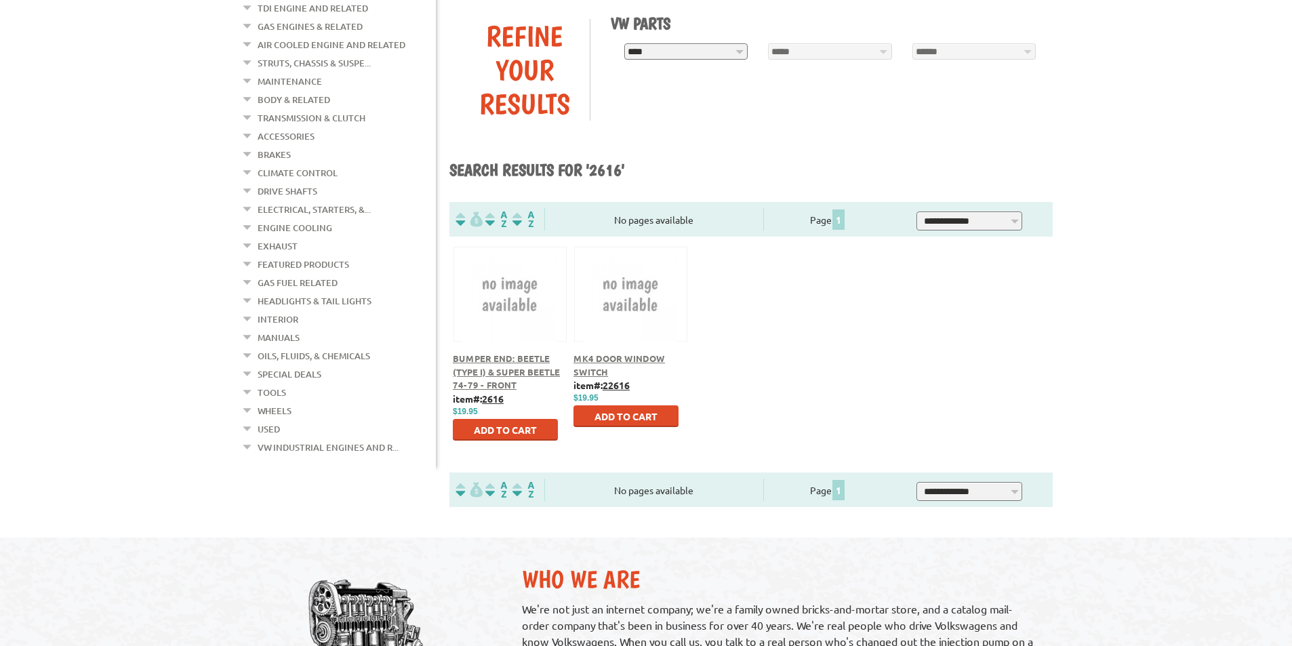  What do you see at coordinates (279, 337) in the screenshot?
I see `a: Manuals` at bounding box center [279, 337].